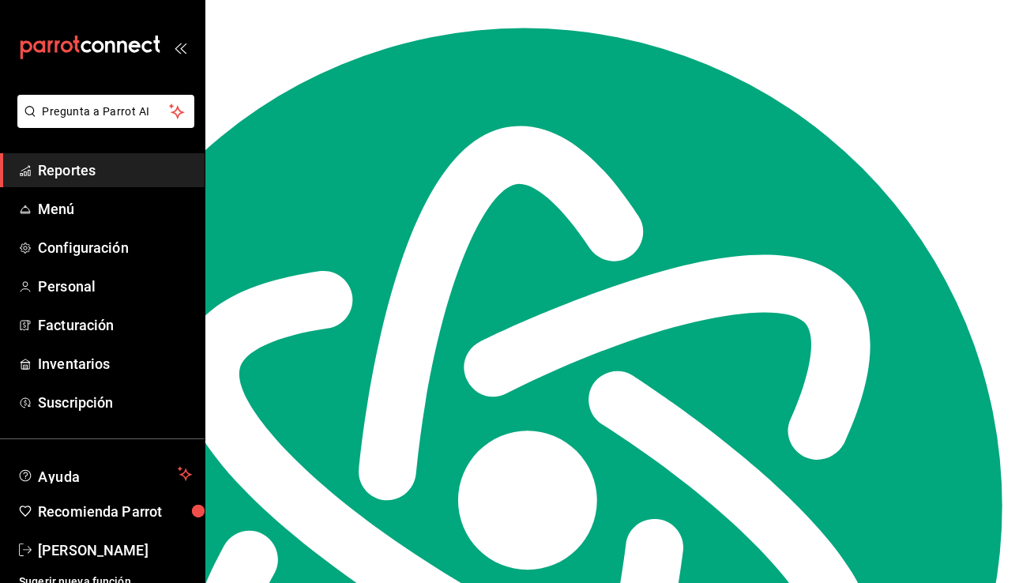 This screenshot has width=1034, height=583. What do you see at coordinates (115, 286) in the screenshot?
I see `span: Personal` at bounding box center [115, 286].